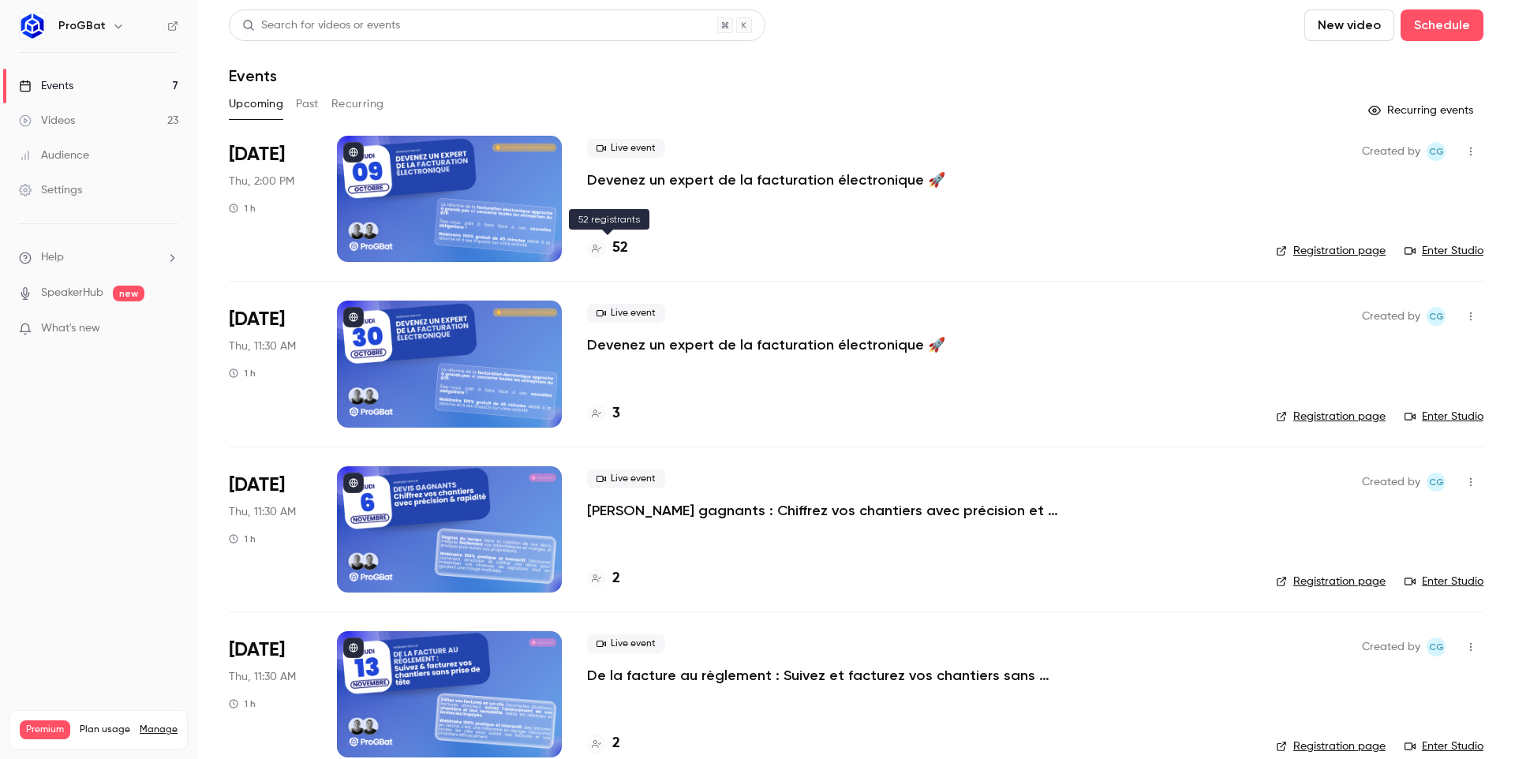  Describe the element at coordinates (52, 257) in the screenshot. I see `span: Help` at that location.